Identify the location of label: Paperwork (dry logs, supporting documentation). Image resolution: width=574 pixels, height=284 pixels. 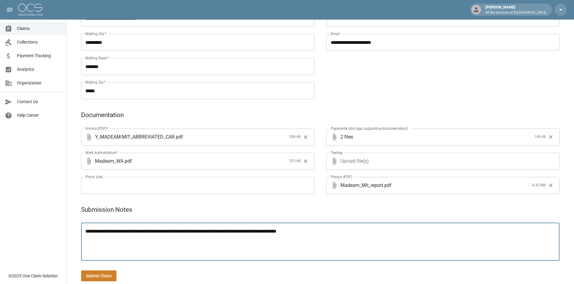
(369, 128).